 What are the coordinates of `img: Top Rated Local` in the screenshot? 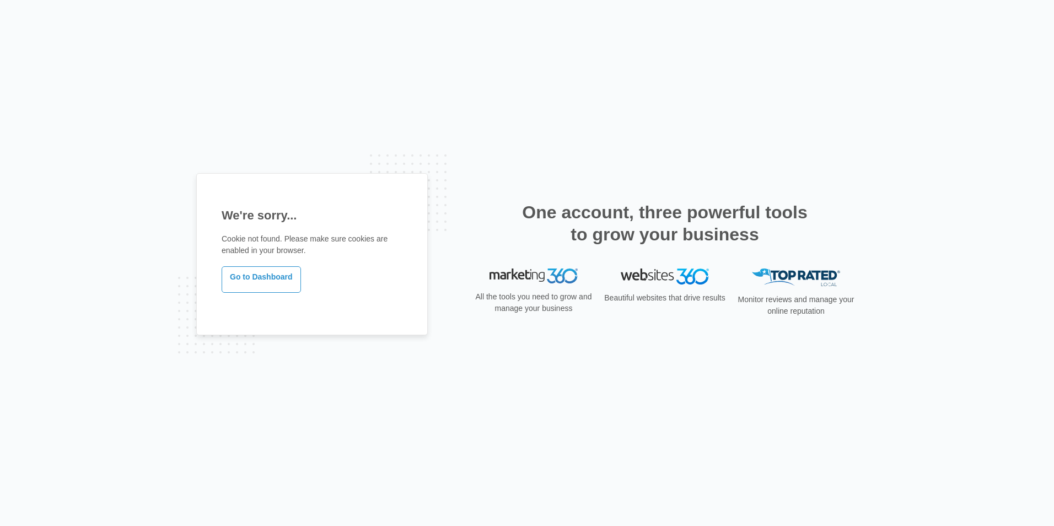 It's located at (796, 277).